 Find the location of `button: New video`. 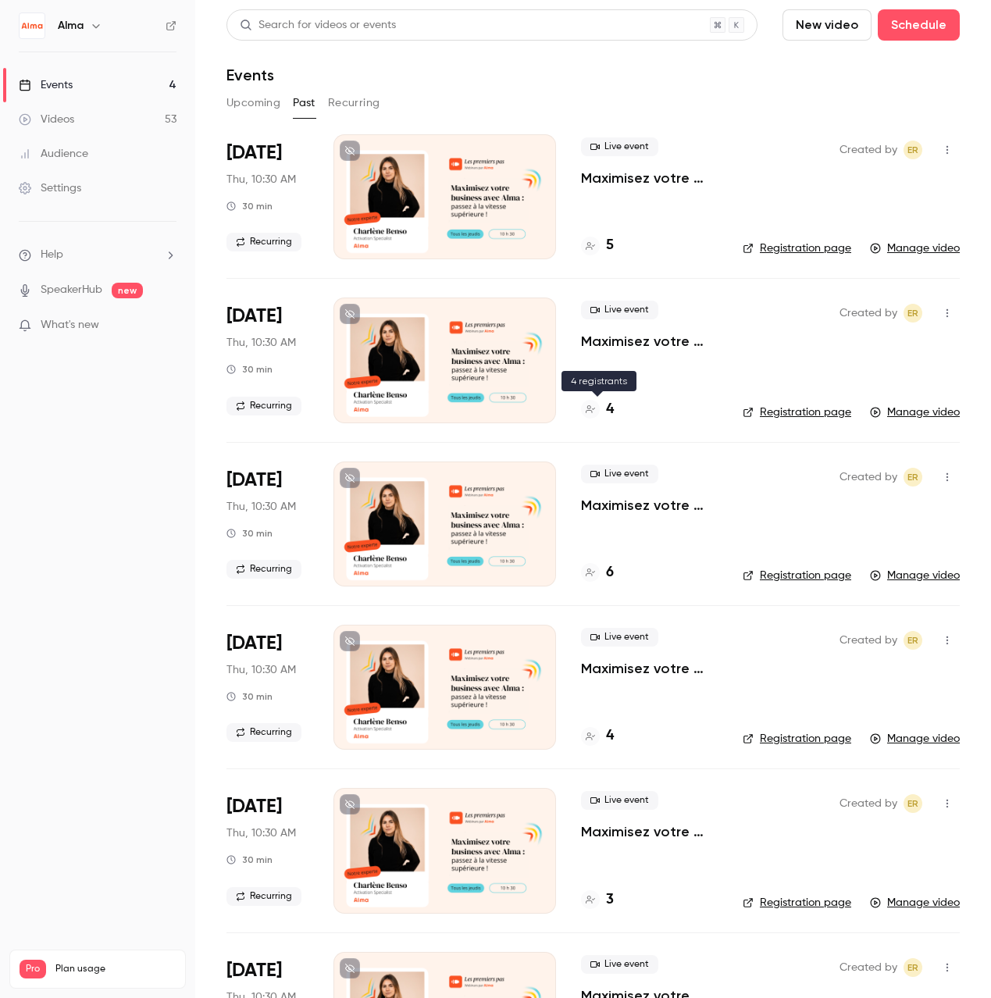

button: New video is located at coordinates (827, 25).